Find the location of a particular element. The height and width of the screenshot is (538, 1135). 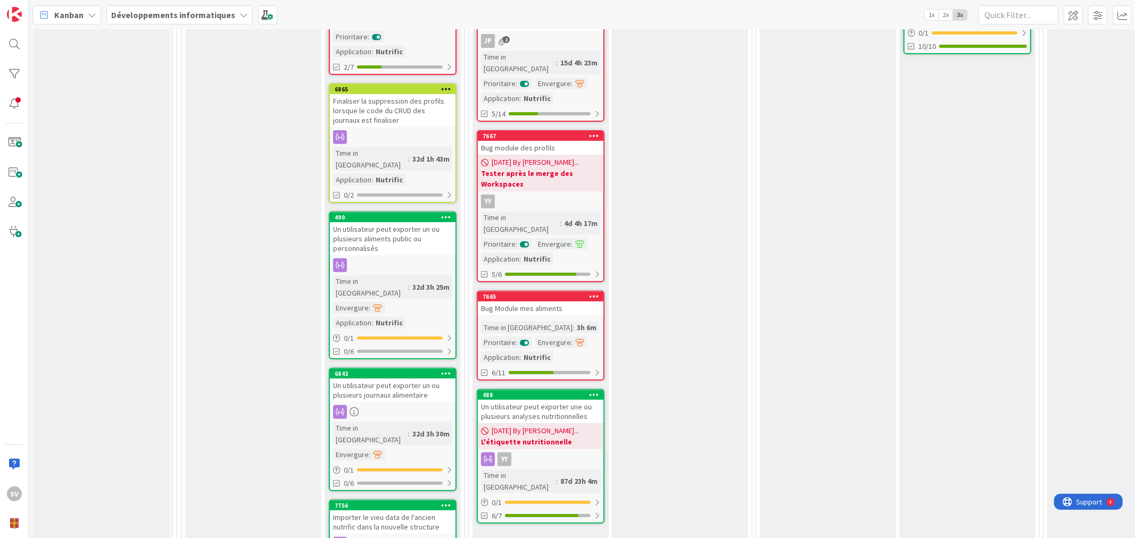

a: 6865Finaliser la suppression des profils lorsque le code du CRUD des journaux est finaliserTime i... is located at coordinates (393, 143).